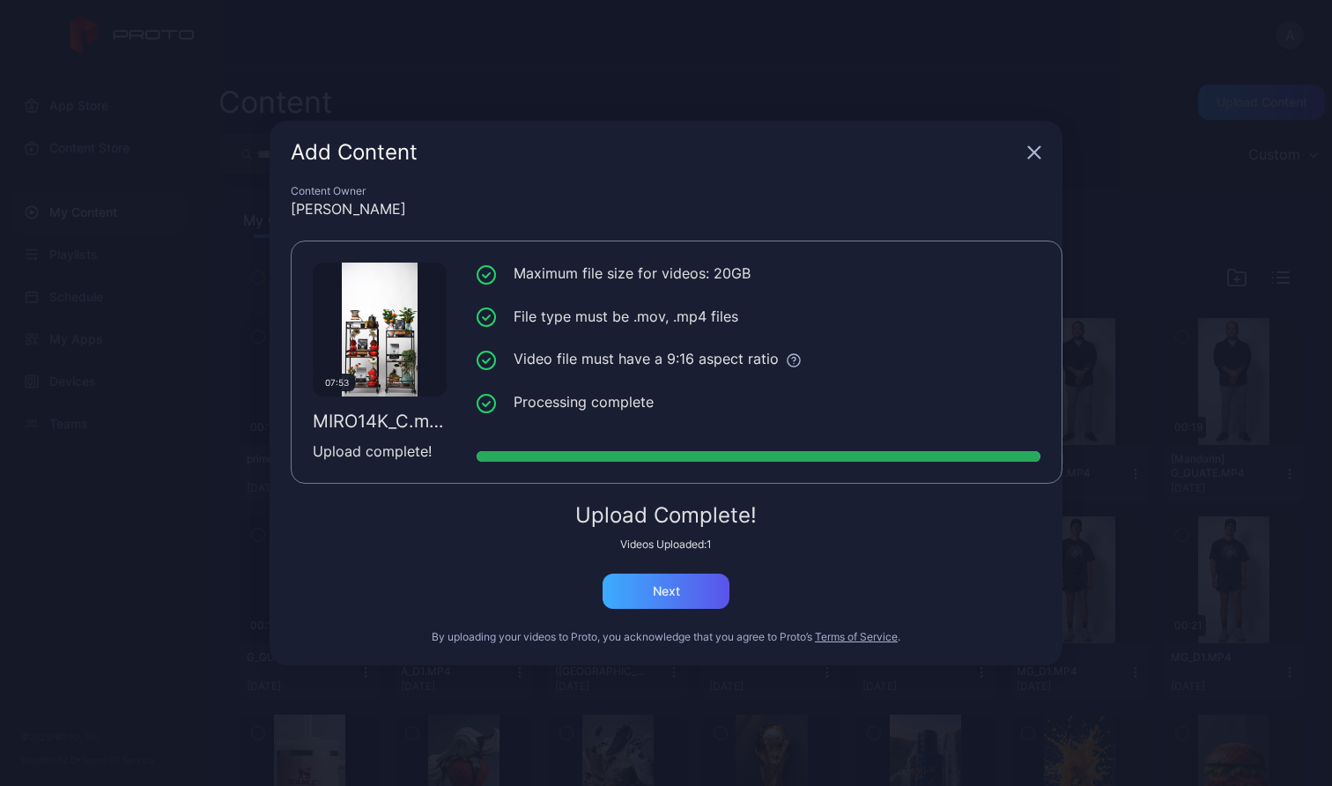 The image size is (1332, 786). What do you see at coordinates (759, 359) in the screenshot?
I see `li: Video file must have a 9:16 aspect ratio` at bounding box center [759, 359].